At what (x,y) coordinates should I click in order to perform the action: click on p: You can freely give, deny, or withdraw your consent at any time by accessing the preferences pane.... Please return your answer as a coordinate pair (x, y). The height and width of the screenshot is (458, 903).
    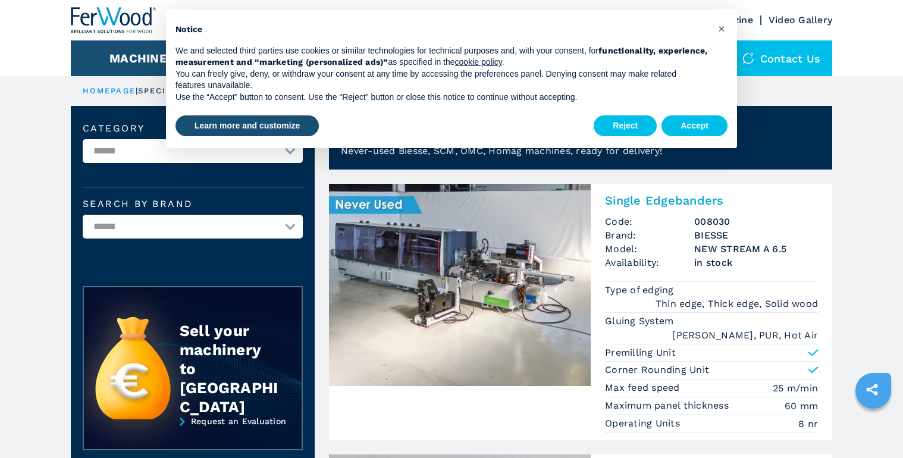
    Looking at the image, I should click on (442, 80).